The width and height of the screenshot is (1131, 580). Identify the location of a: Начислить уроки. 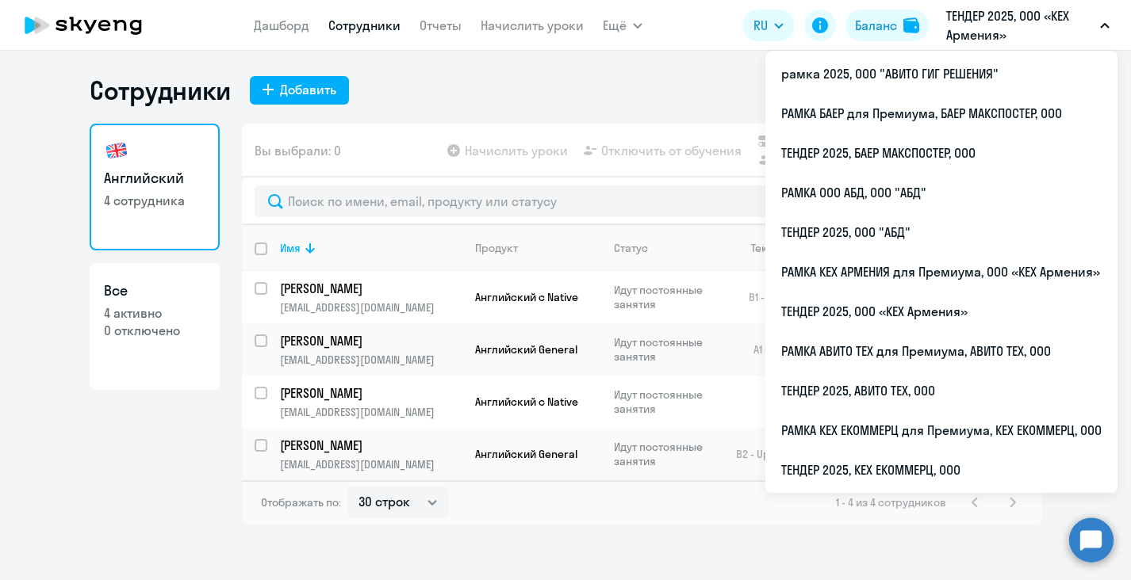
(532, 25).